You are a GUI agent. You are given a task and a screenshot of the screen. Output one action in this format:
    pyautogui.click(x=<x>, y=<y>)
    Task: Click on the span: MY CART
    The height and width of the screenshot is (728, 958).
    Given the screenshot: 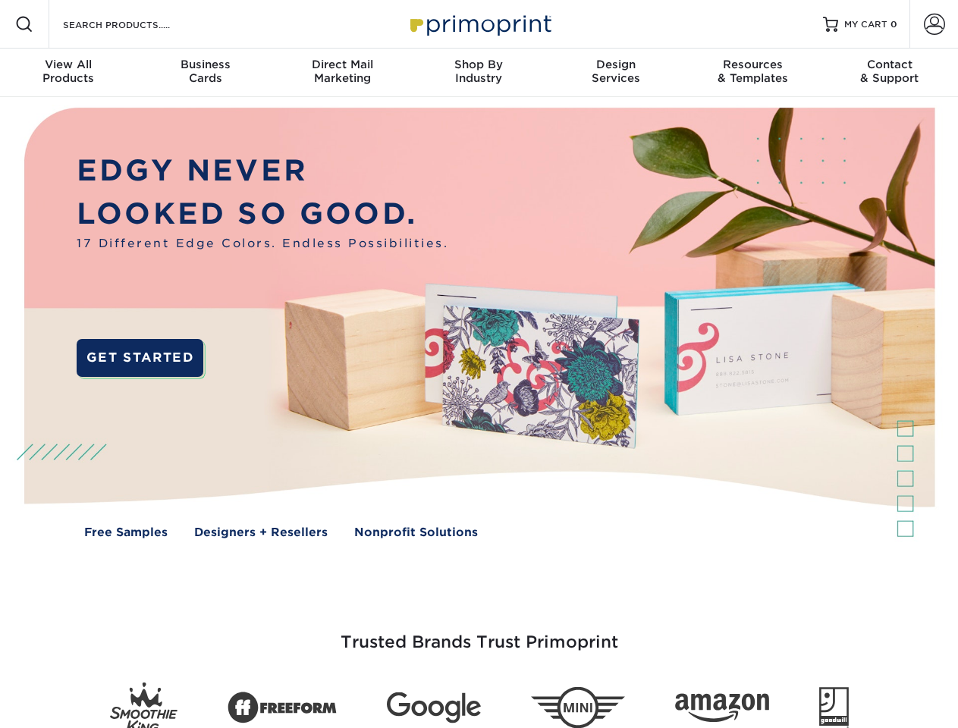 What is the action you would take?
    pyautogui.click(x=866, y=24)
    